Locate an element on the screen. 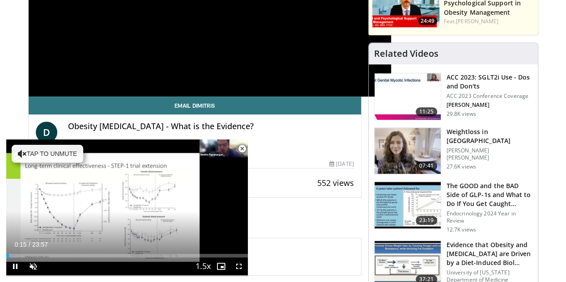  button: Close is located at coordinates (242, 149).